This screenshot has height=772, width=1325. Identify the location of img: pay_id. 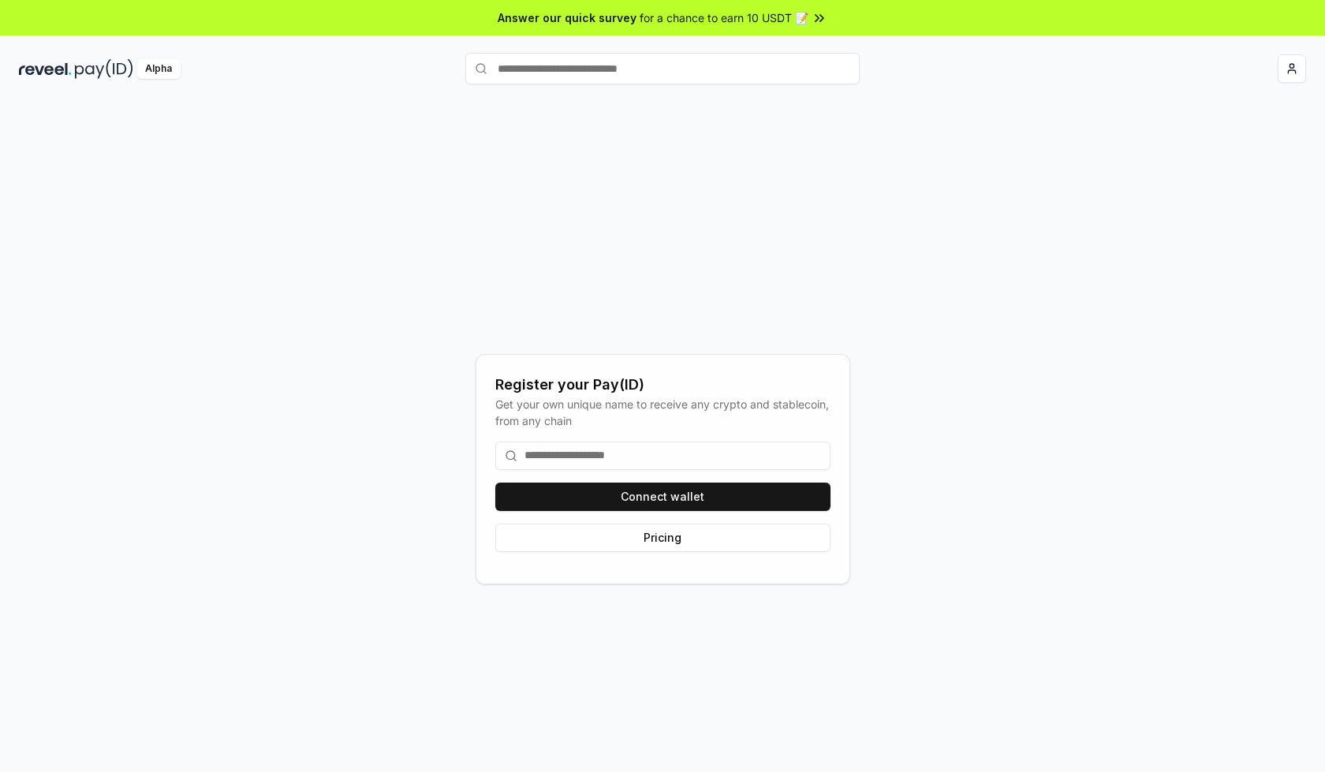
(104, 69).